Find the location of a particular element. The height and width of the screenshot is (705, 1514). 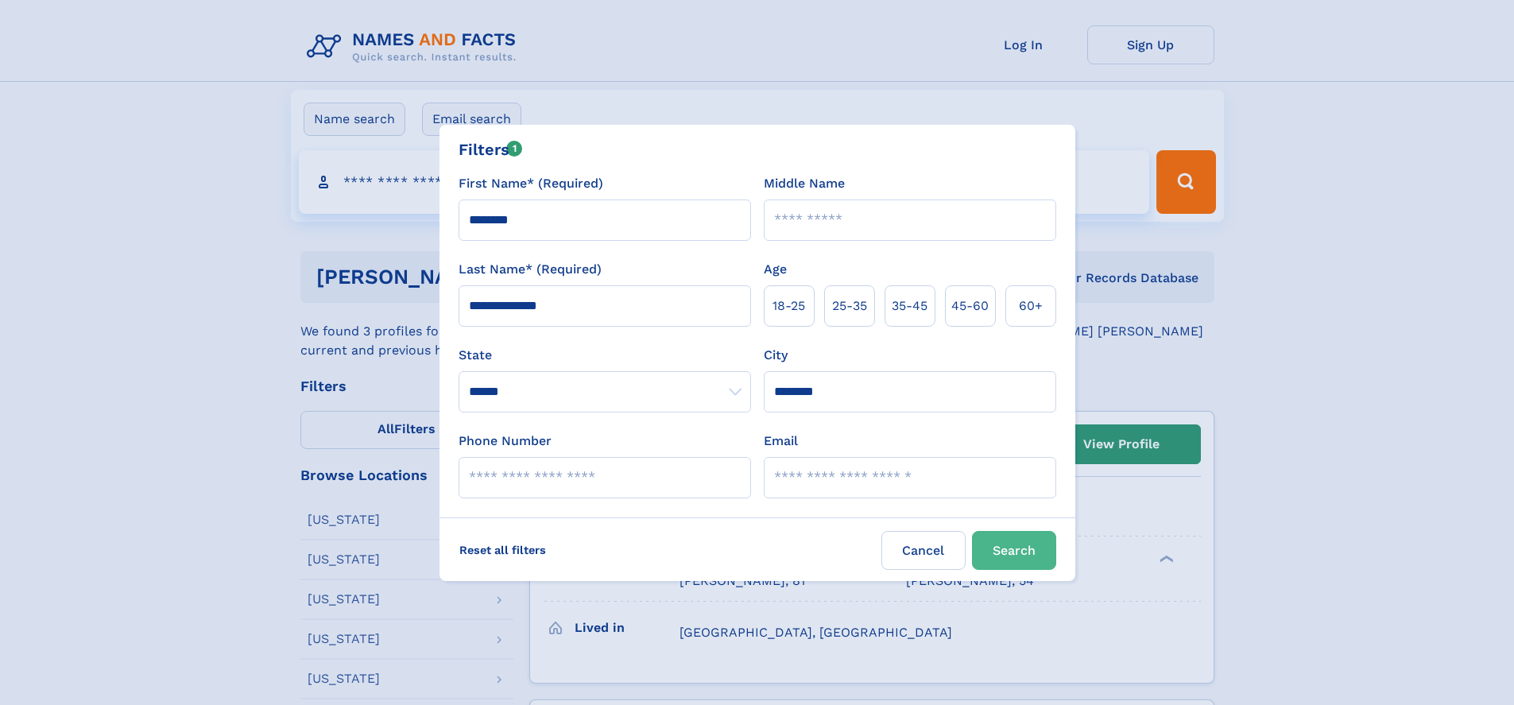

label: State is located at coordinates (605, 355).